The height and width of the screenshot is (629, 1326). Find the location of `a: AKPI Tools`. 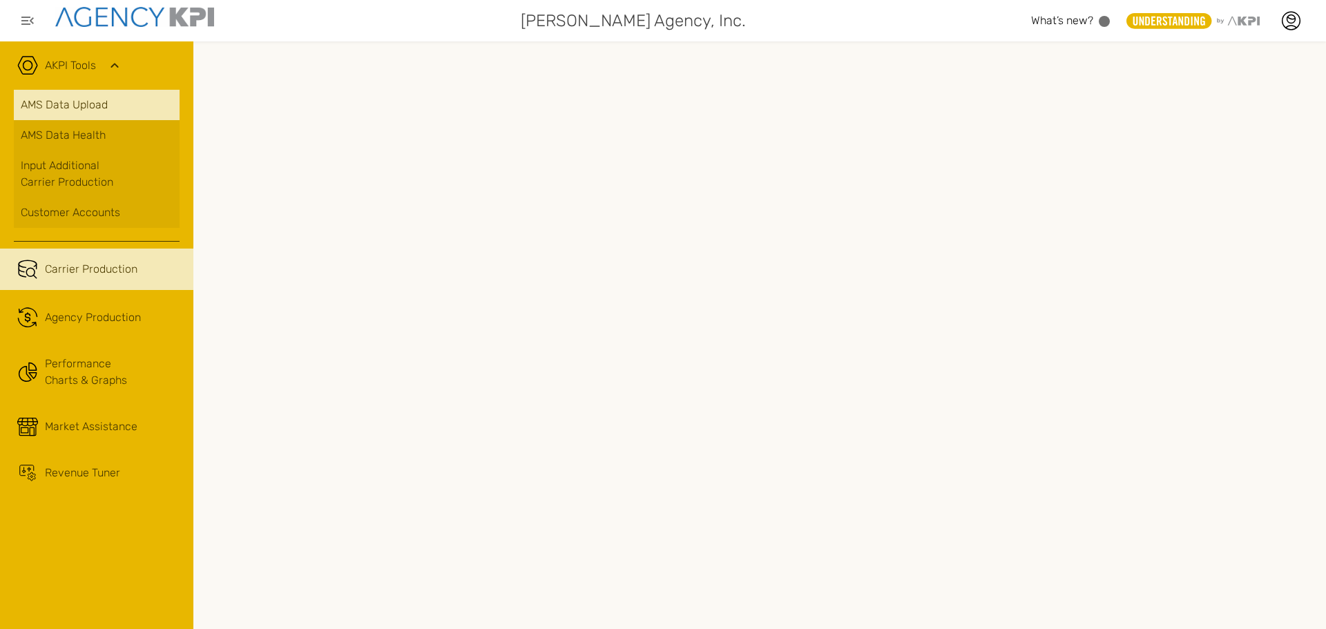

a: AKPI Tools is located at coordinates (70, 66).